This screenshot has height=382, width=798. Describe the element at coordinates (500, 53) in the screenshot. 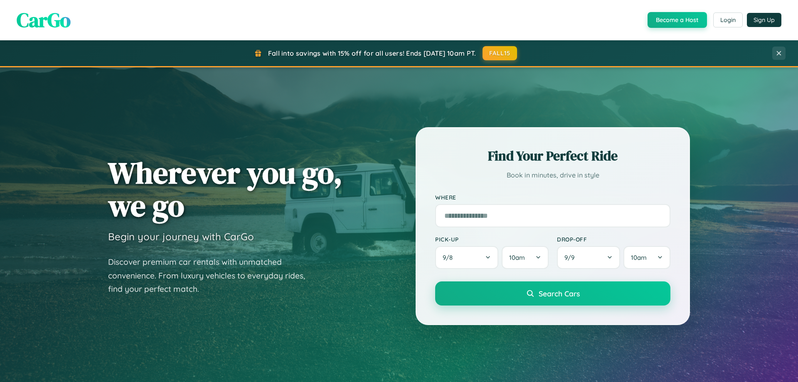

I see `button: FALL15` at that location.